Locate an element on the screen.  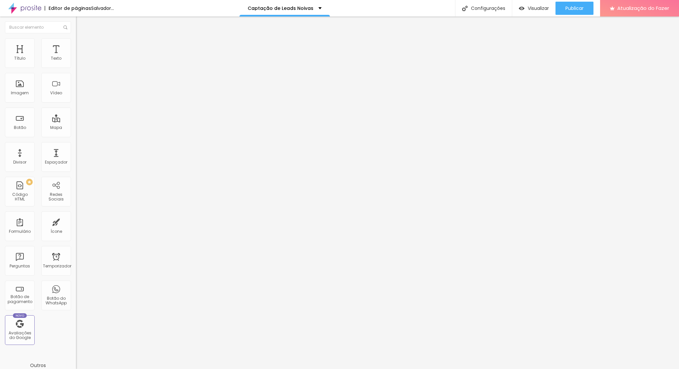
font: Editor de páginas is located at coordinates (70, 8).